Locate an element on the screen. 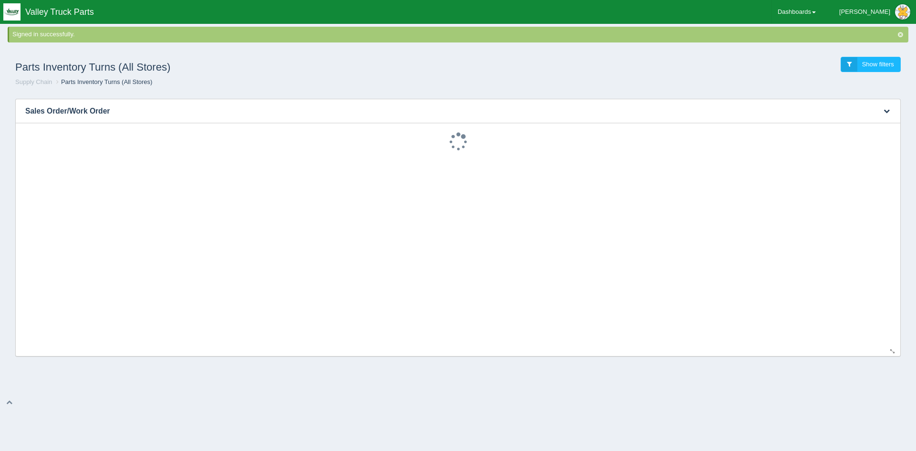 The image size is (916, 451). li: Parts Inventory Turns (All Stores) is located at coordinates (103, 82).